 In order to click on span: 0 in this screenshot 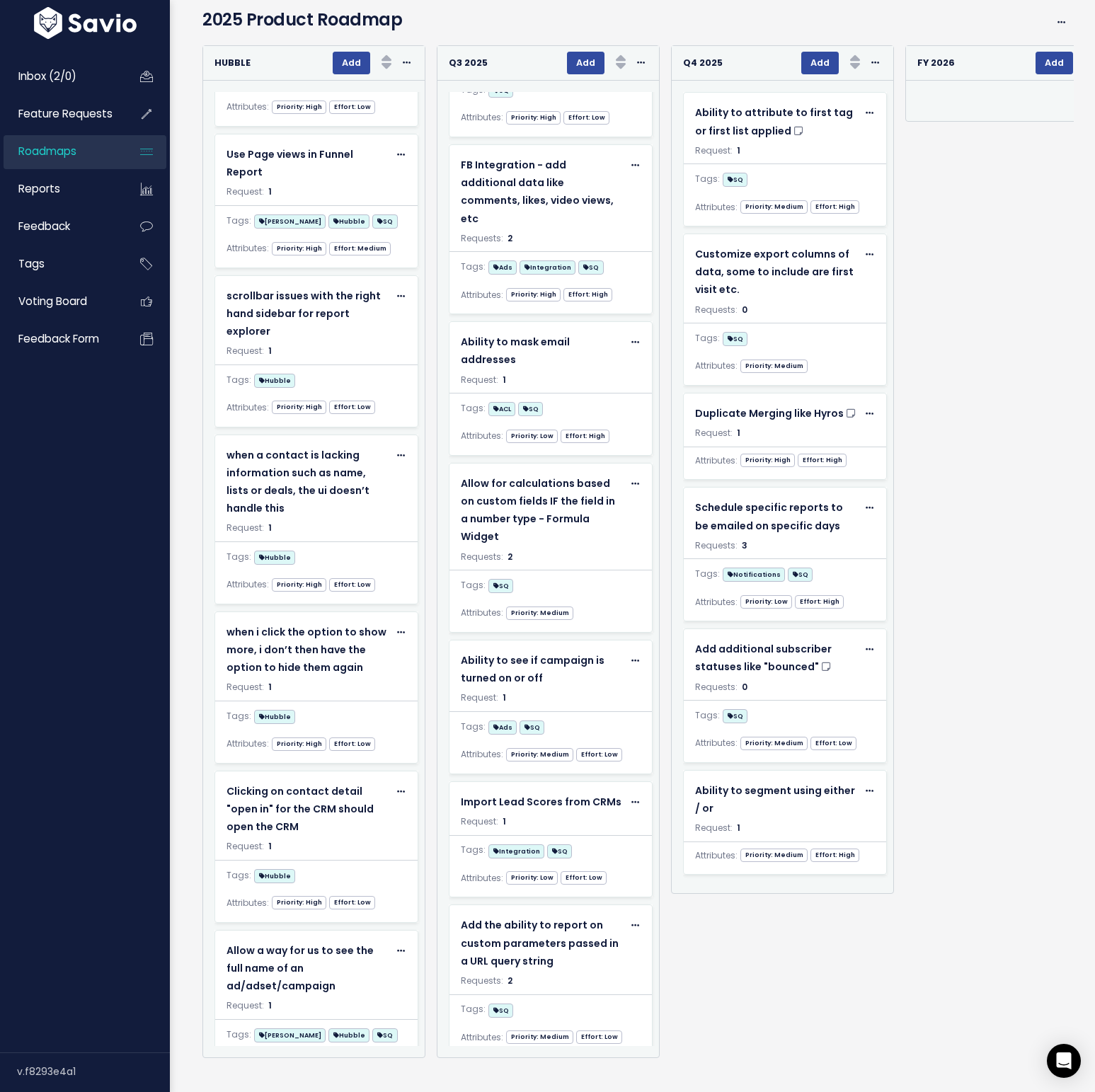, I will do `click(745, 686)`.